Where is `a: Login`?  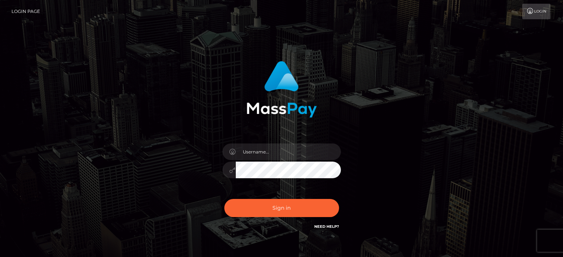 a: Login is located at coordinates (536, 11).